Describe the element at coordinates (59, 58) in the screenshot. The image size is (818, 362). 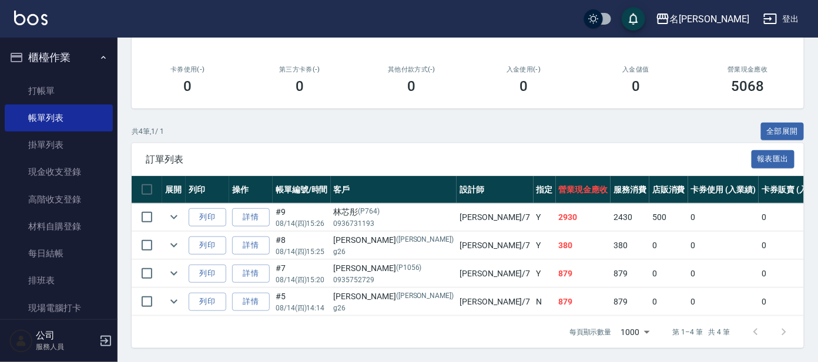
I see `button: 櫃檯作業` at that location.